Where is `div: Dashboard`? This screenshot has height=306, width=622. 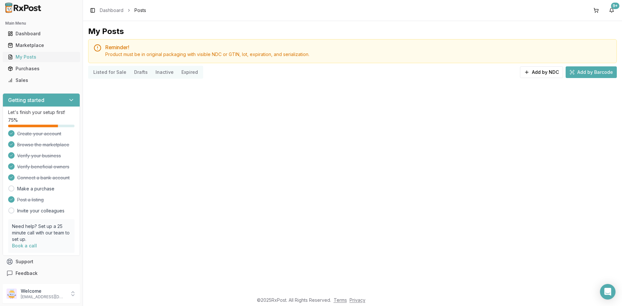
div: Dashboard is located at coordinates (41, 34).